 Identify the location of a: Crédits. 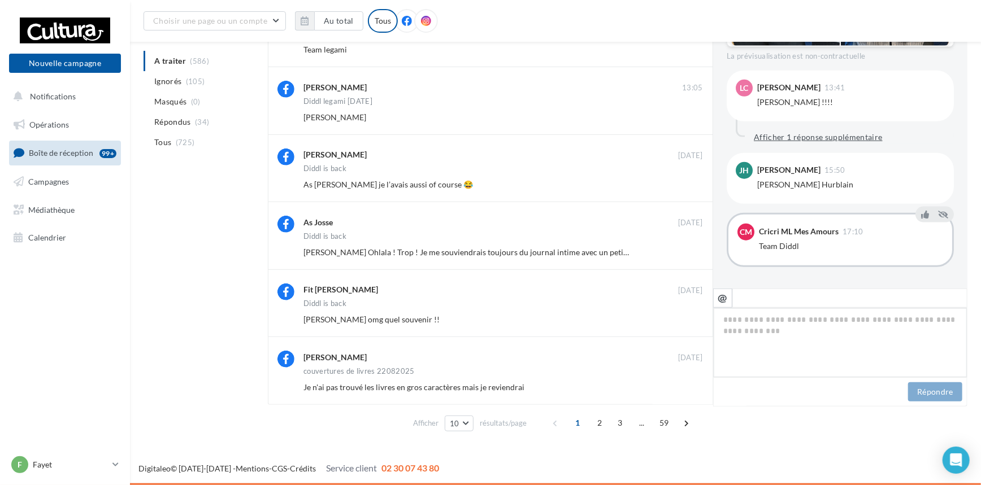
(303, 468).